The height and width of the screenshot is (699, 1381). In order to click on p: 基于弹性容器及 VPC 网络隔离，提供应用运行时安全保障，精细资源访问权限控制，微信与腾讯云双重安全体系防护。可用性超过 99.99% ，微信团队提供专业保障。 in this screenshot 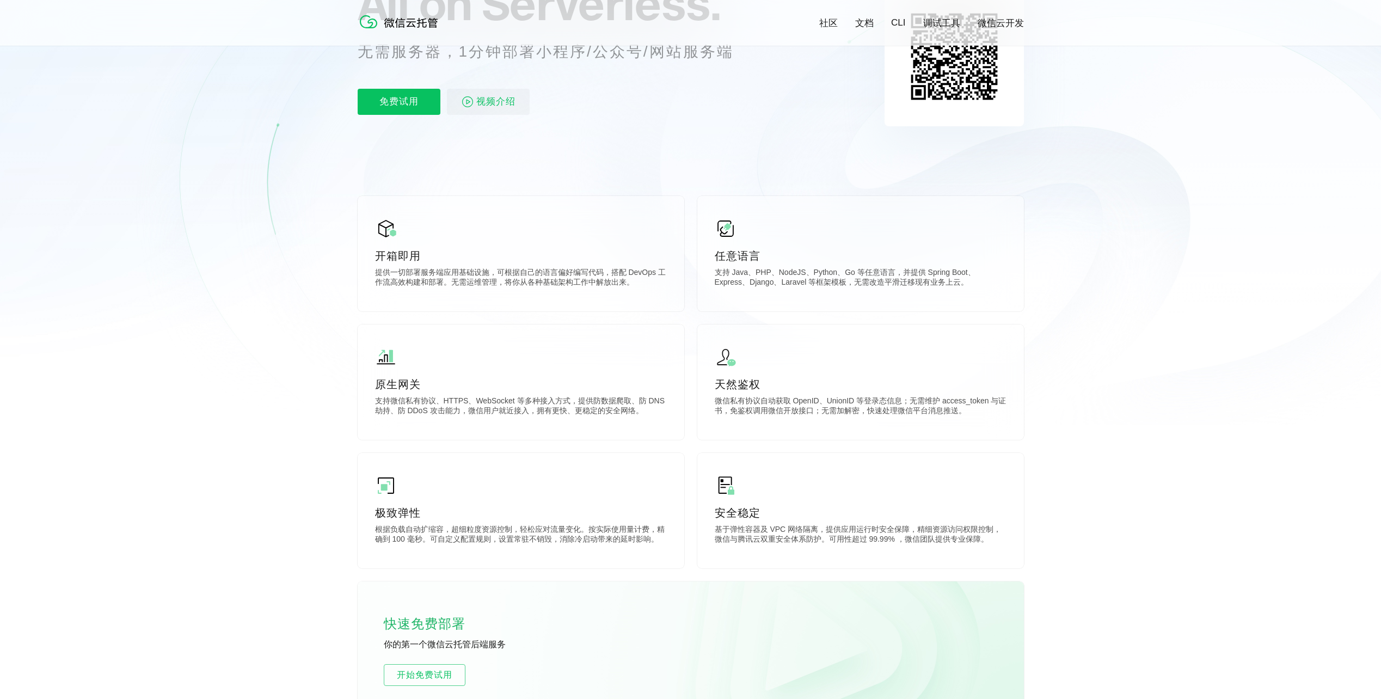, I will do `click(861, 536)`.